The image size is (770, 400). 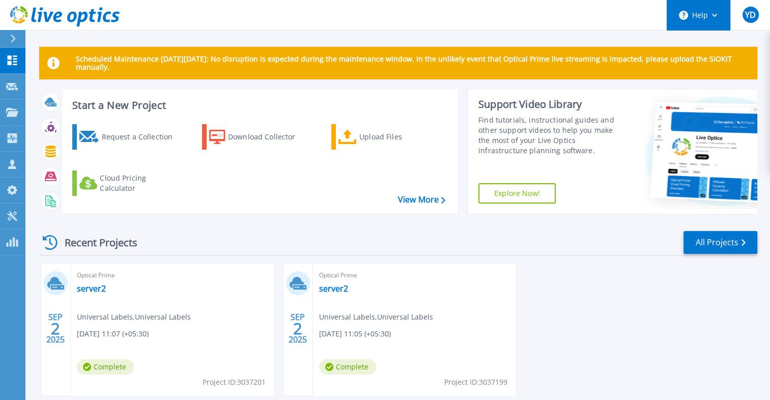 What do you see at coordinates (258, 105) in the screenshot?
I see `h3: Start a New Project` at bounding box center [258, 105].